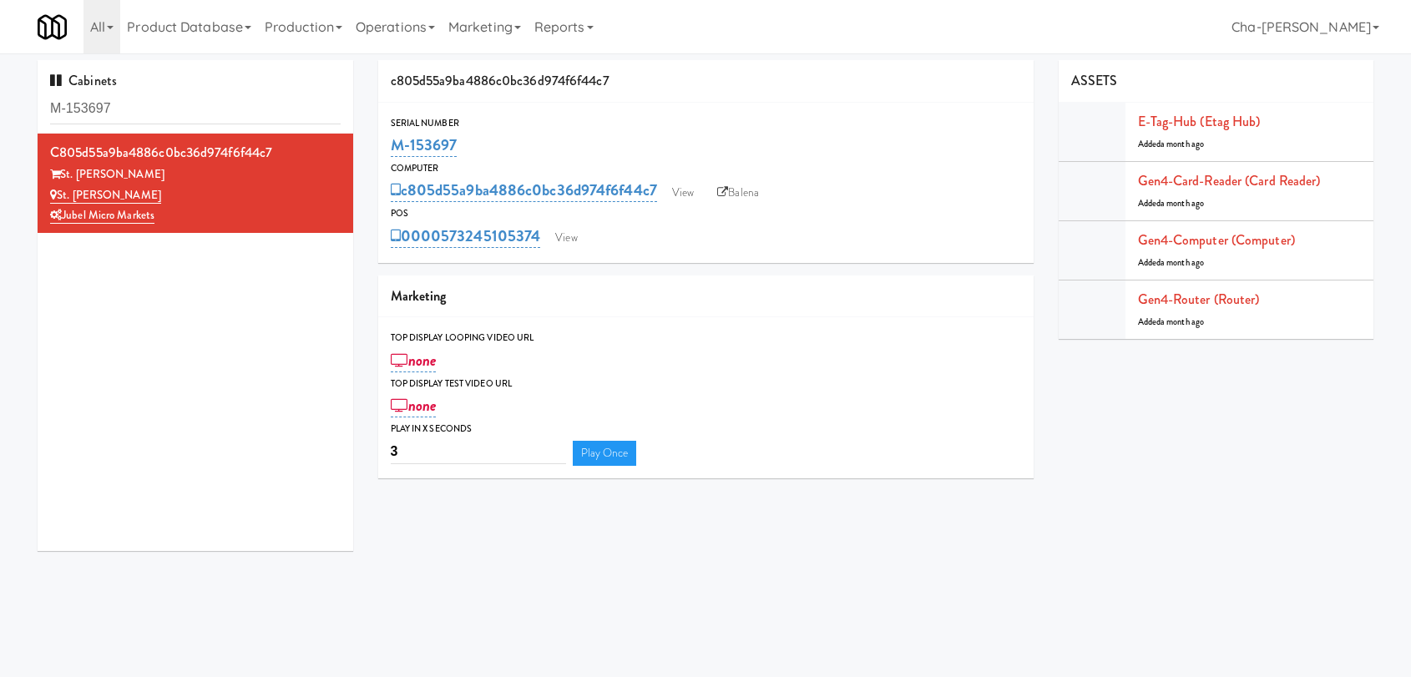  Describe the element at coordinates (706, 338) in the screenshot. I see `div: Top Display Looping Video Url` at that location.